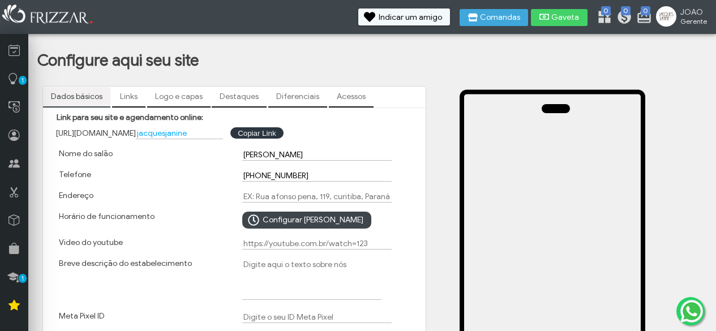  What do you see at coordinates (693, 12) in the screenshot?
I see `span: JOAO` at bounding box center [693, 12].